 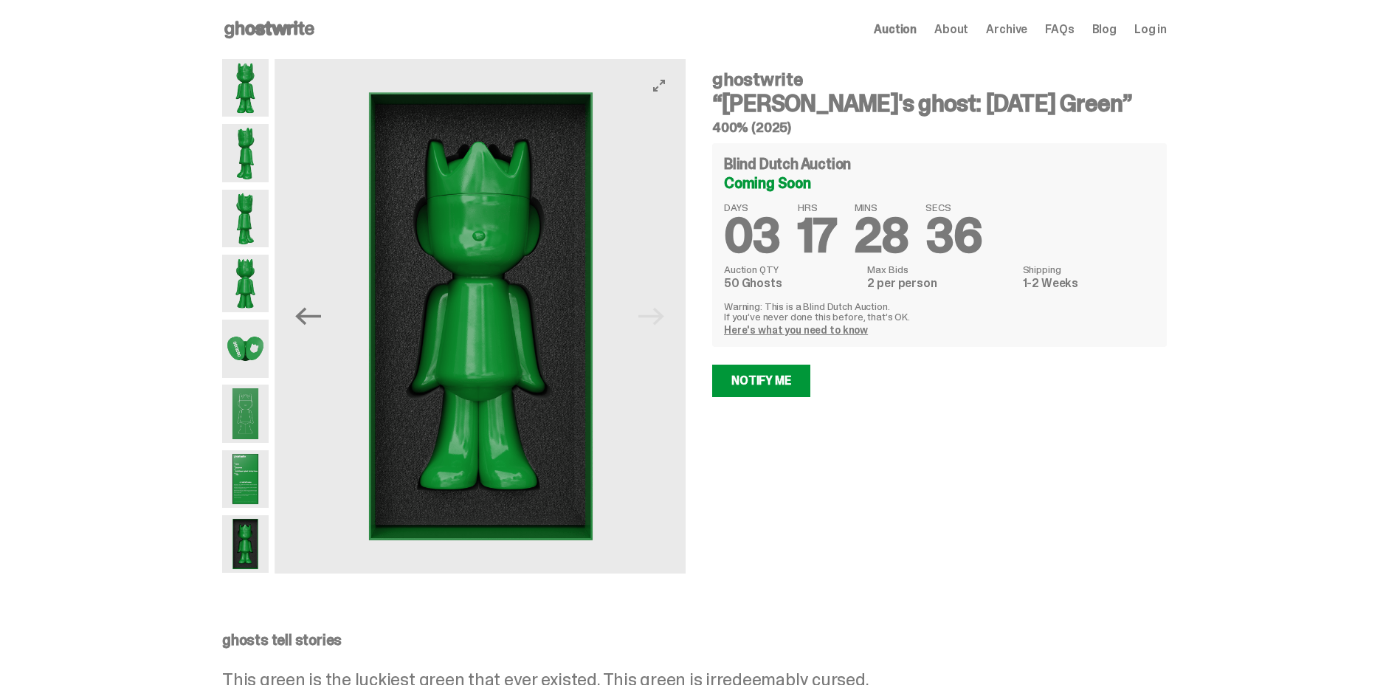 What do you see at coordinates (791, 283) in the screenshot?
I see `dd: 50 Ghosts` at bounding box center [791, 283].